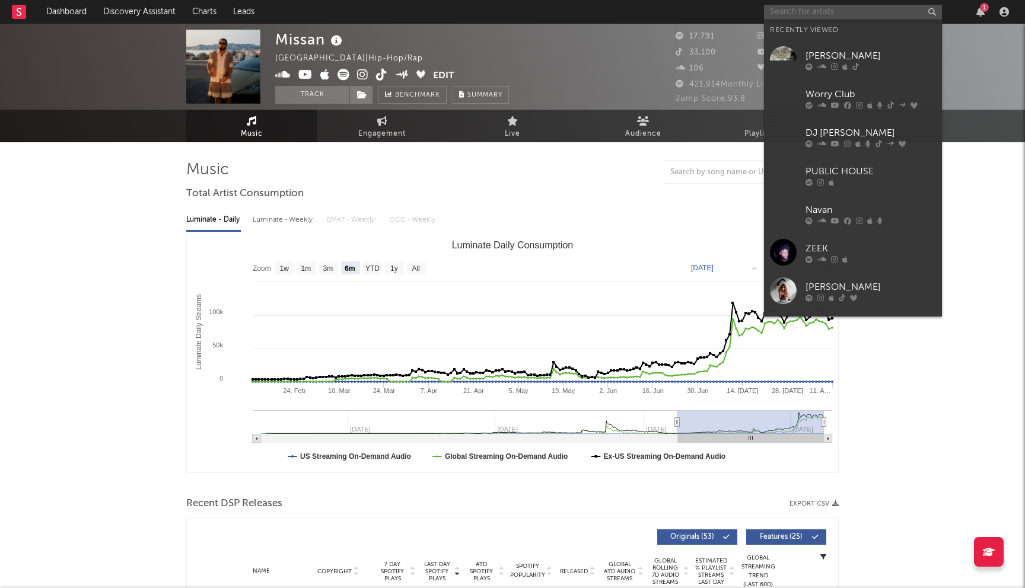 This screenshot has height=588, width=1025. Describe the element at coordinates (573, 572) in the screenshot. I see `span: Released` at that location.